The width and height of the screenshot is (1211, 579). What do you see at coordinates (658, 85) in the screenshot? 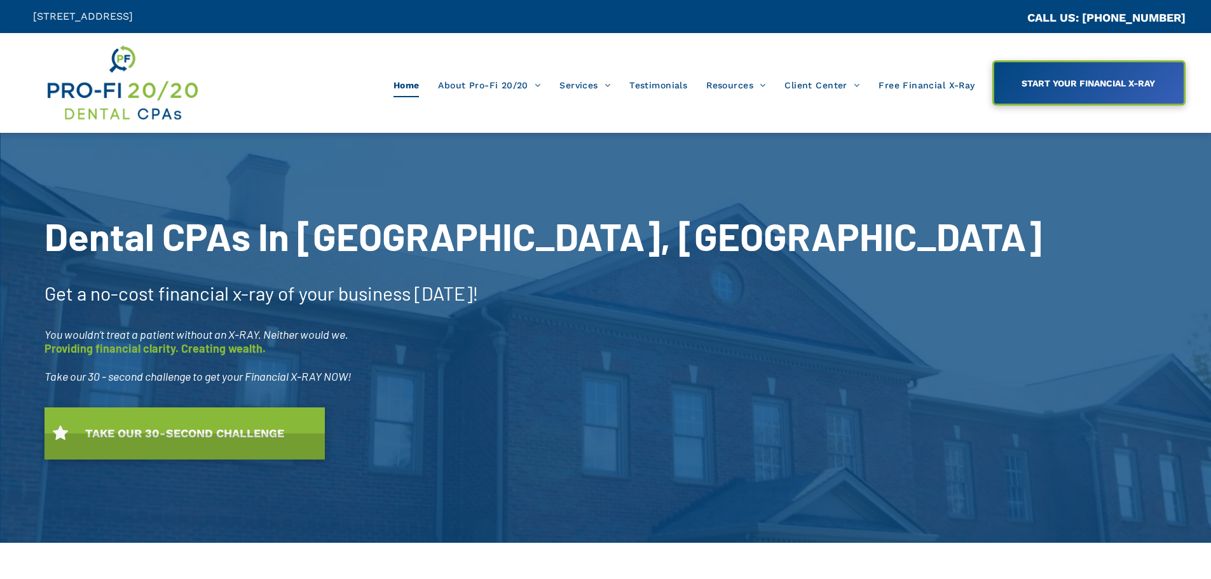
I see `a: Testimonials` at bounding box center [658, 85].